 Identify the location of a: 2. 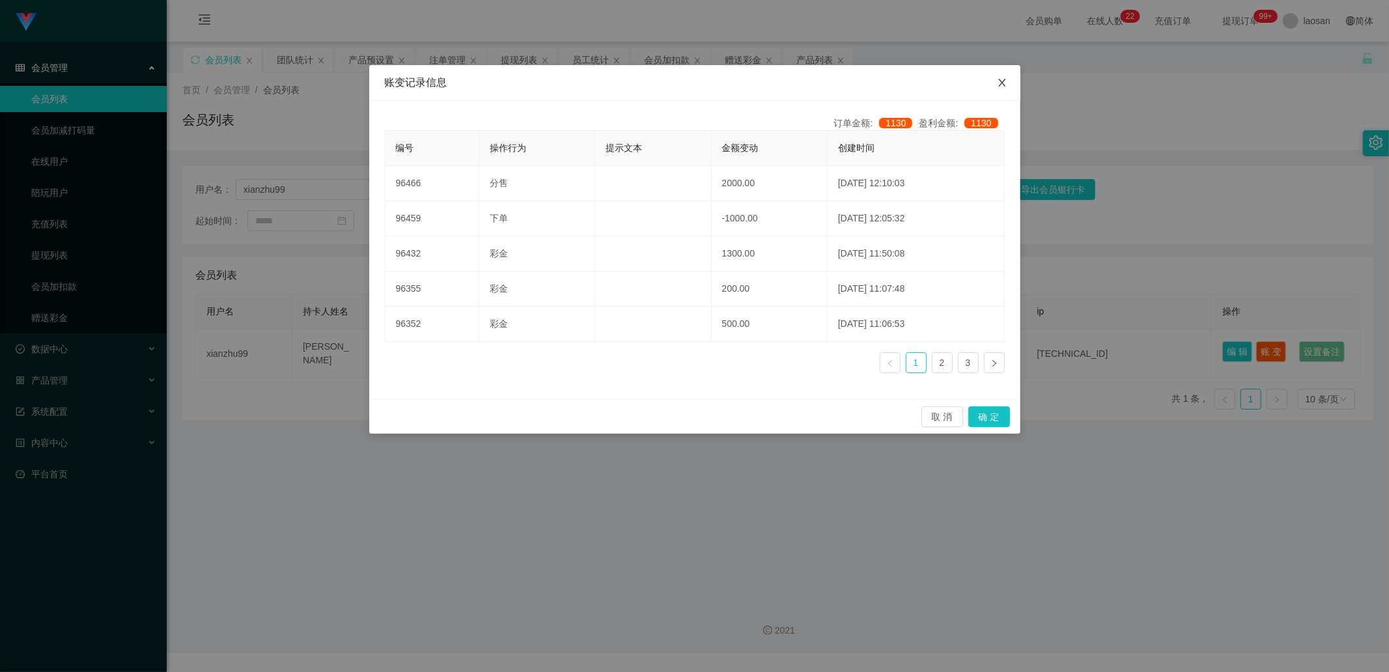
(943, 363).